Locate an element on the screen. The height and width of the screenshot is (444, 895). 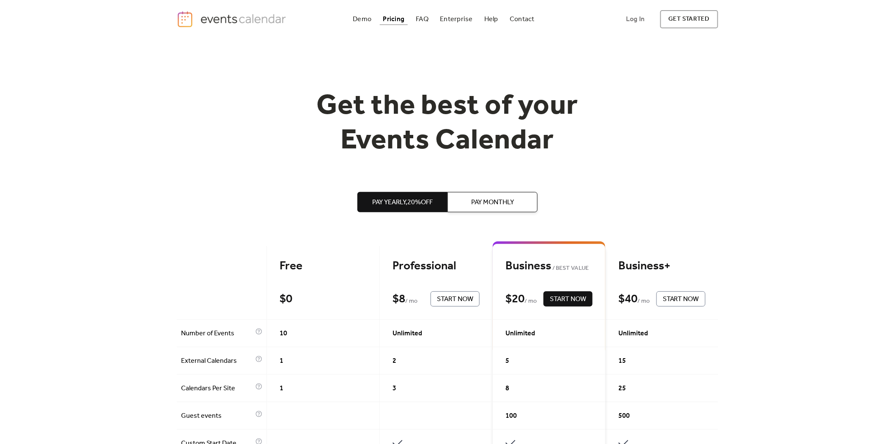
div: Pricing is located at coordinates (394, 19).